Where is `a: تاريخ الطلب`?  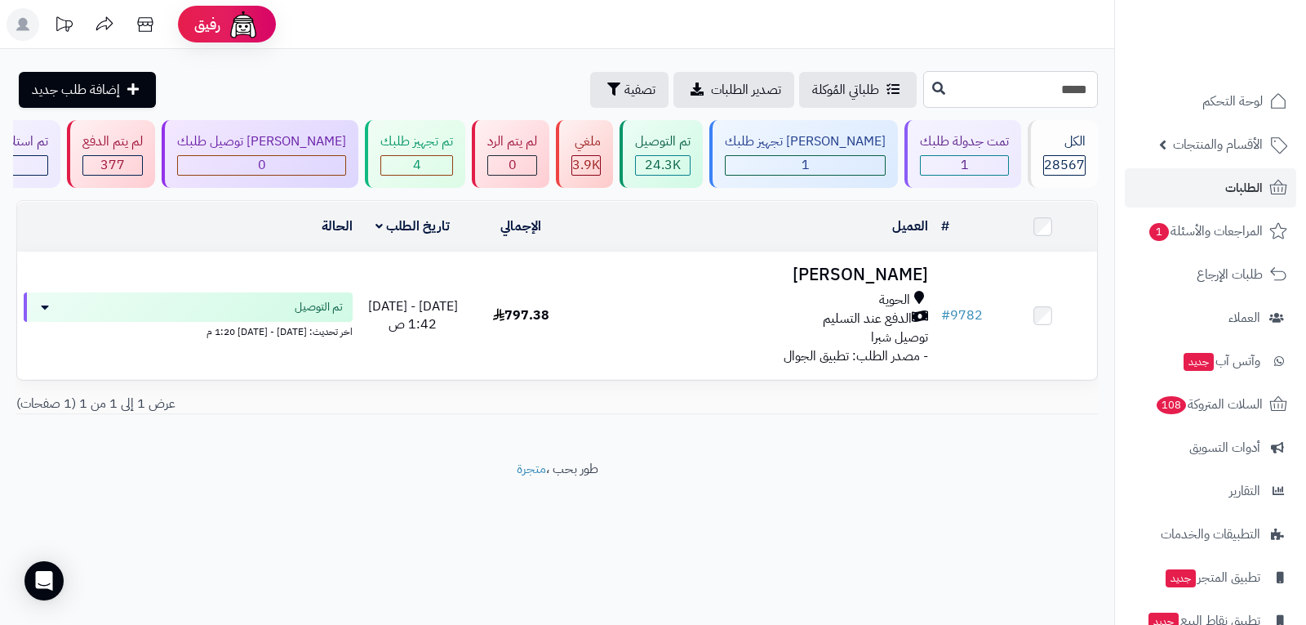 a: تاريخ الطلب is located at coordinates (412, 226).